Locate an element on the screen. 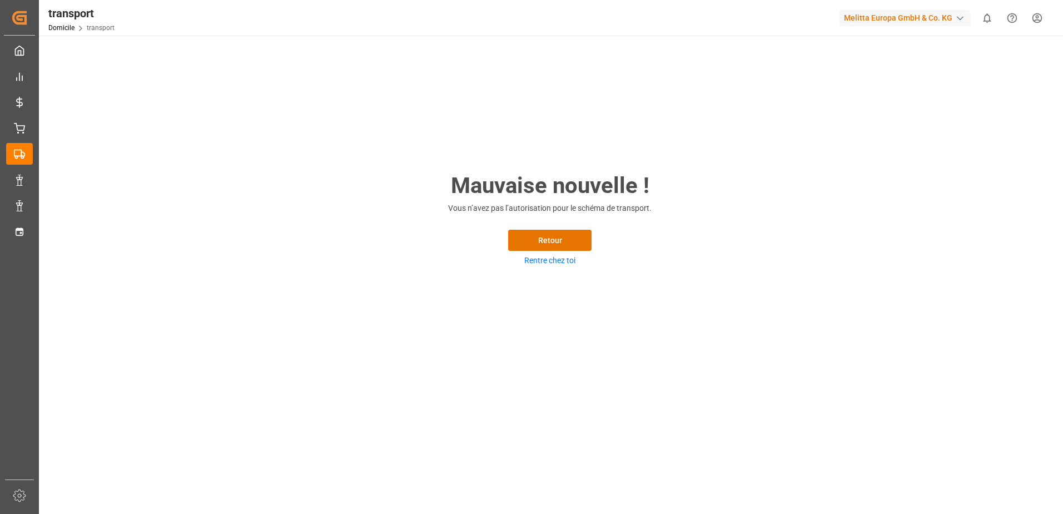 The image size is (1063, 514). h2: Mauvaise nouvelle ! is located at coordinates (550, 186).